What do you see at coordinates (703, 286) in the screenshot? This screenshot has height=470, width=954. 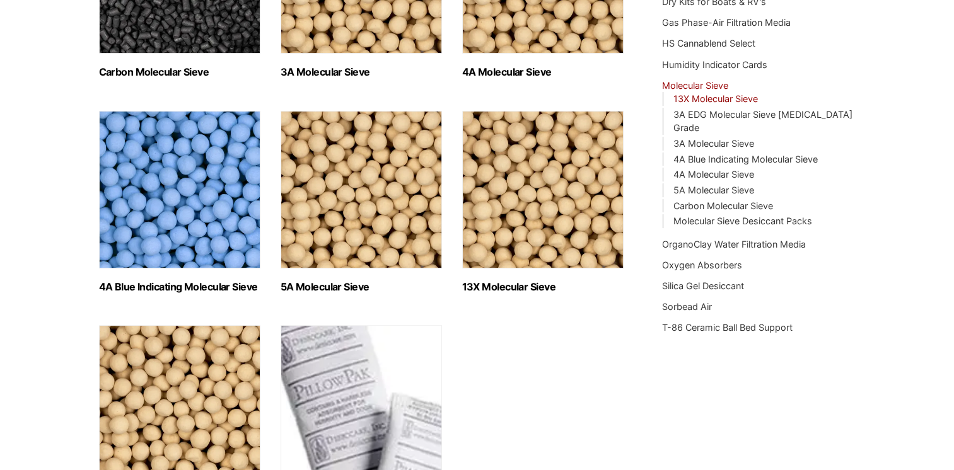 I see `a: Silica Gel Desiccant` at bounding box center [703, 286].